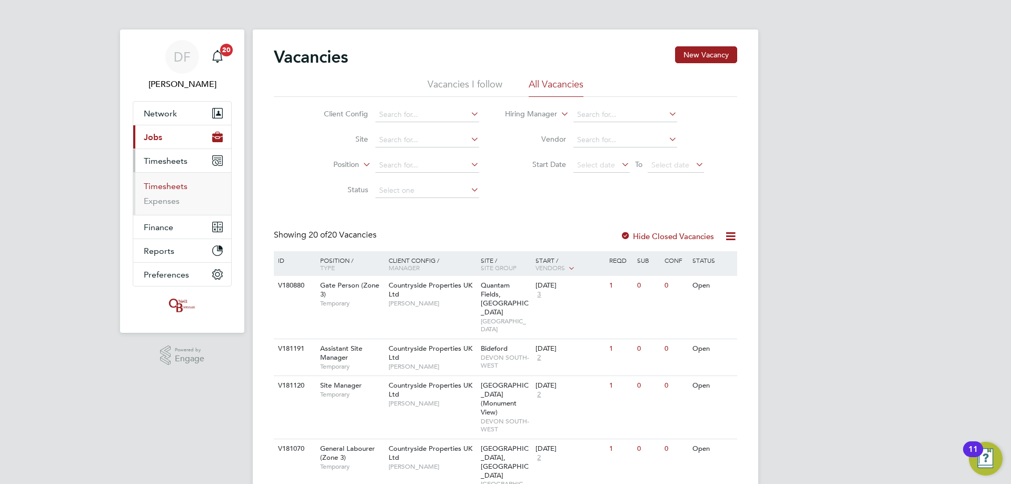 Image resolution: width=1011 pixels, height=484 pixels. I want to click on span: Site Manager, so click(341, 385).